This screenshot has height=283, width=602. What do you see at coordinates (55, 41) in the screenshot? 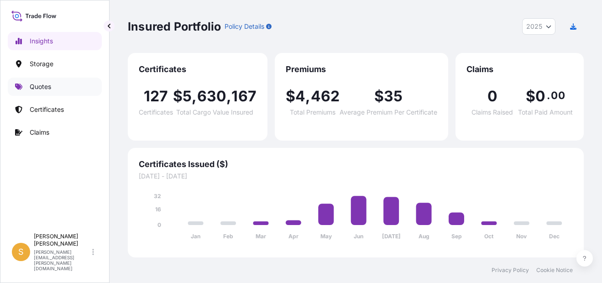
I see `a: Insights` at bounding box center [55, 41].